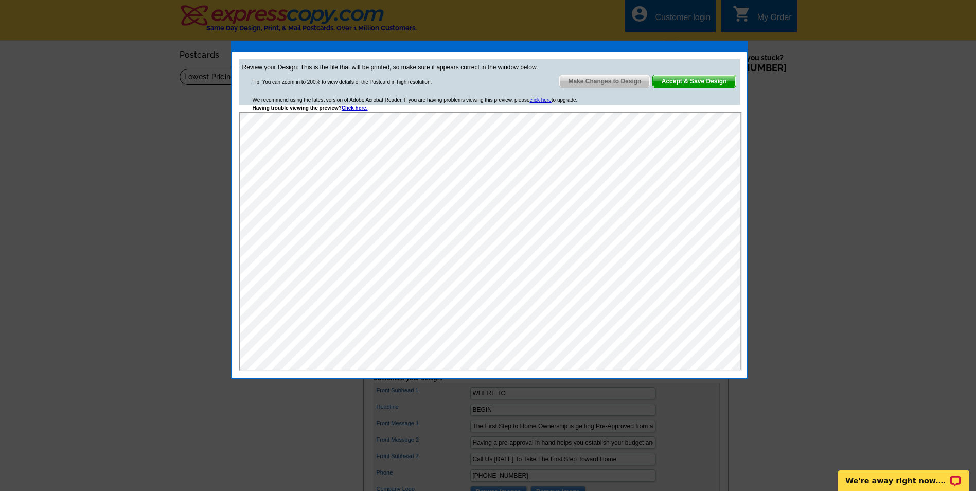 This screenshot has height=491, width=976. I want to click on span: Accept & Save Design, so click(694, 81).